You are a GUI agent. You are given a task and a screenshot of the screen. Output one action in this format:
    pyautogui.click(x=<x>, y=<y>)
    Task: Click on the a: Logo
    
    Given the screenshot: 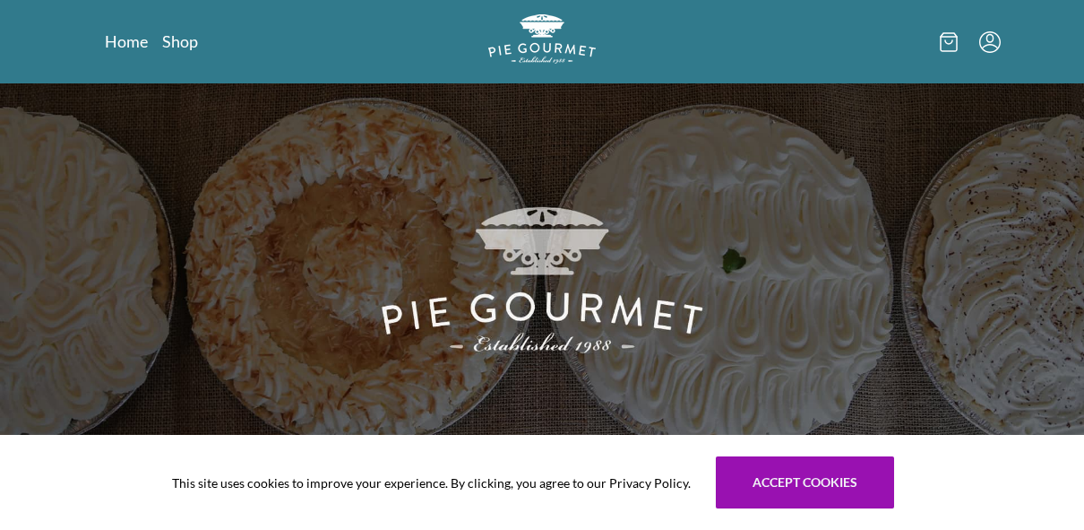 What is the action you would take?
    pyautogui.click(x=542, y=41)
    